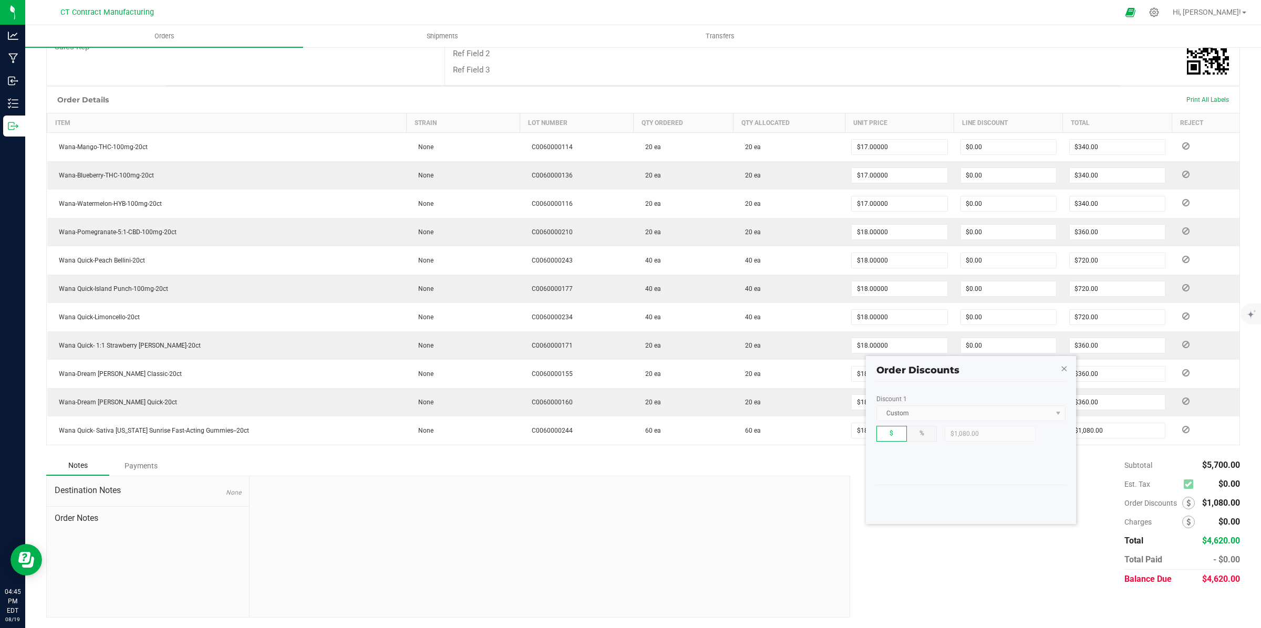 The height and width of the screenshot is (628, 1261). What do you see at coordinates (549, 289) in the screenshot?
I see `span: C0060000177` at bounding box center [549, 289].